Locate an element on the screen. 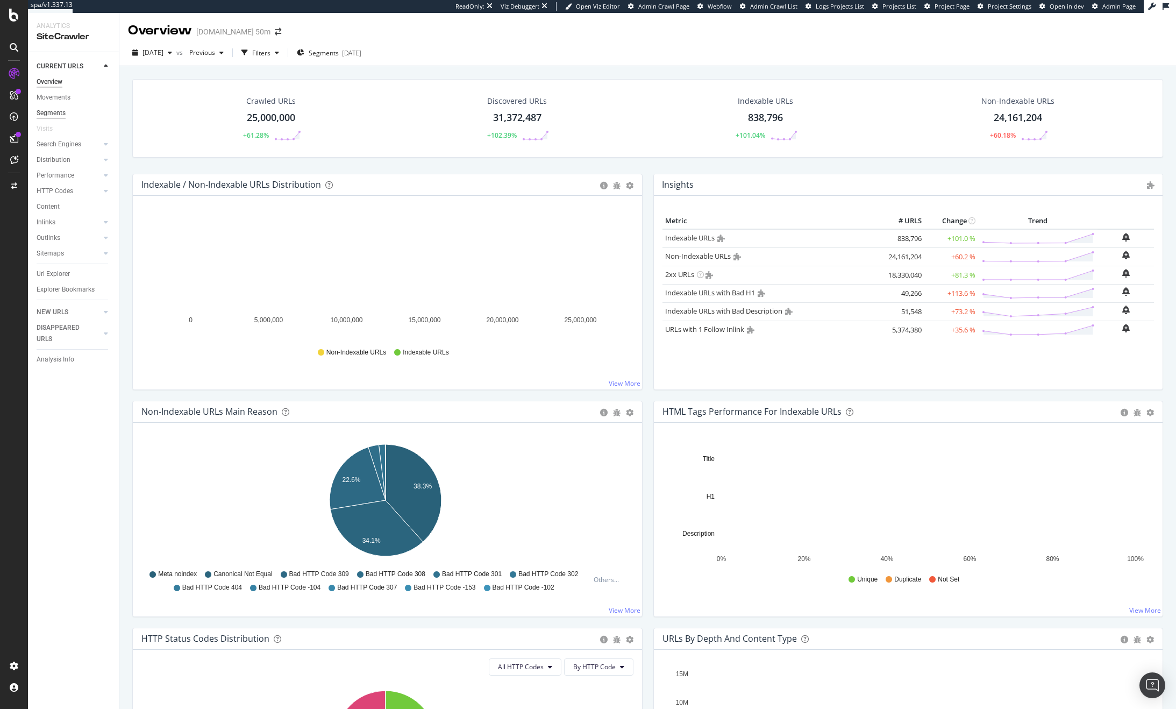  div: +102.39% is located at coordinates (502, 135).